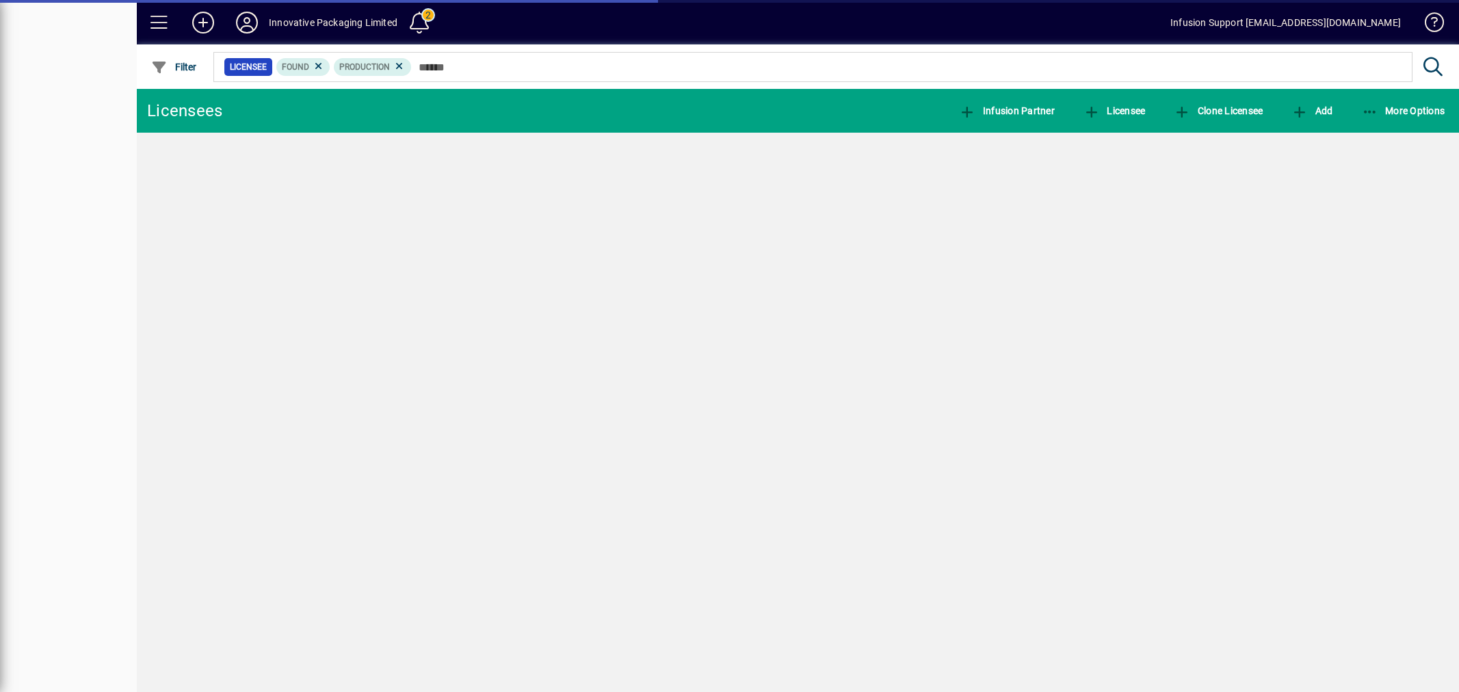  I want to click on span: Production, so click(365, 67).